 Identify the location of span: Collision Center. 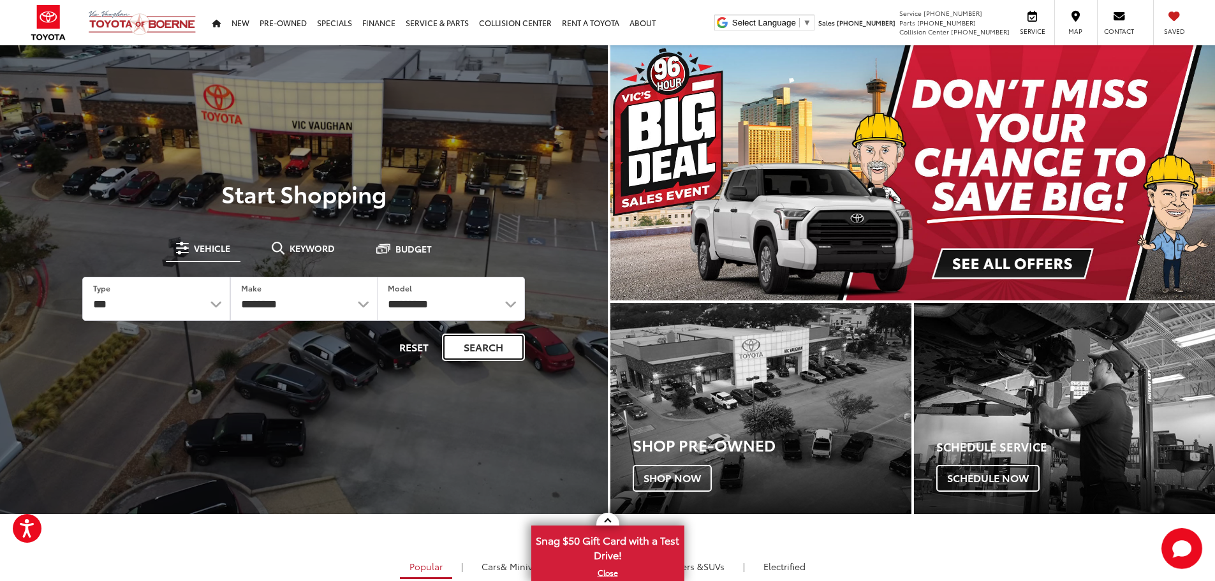
(924, 31).